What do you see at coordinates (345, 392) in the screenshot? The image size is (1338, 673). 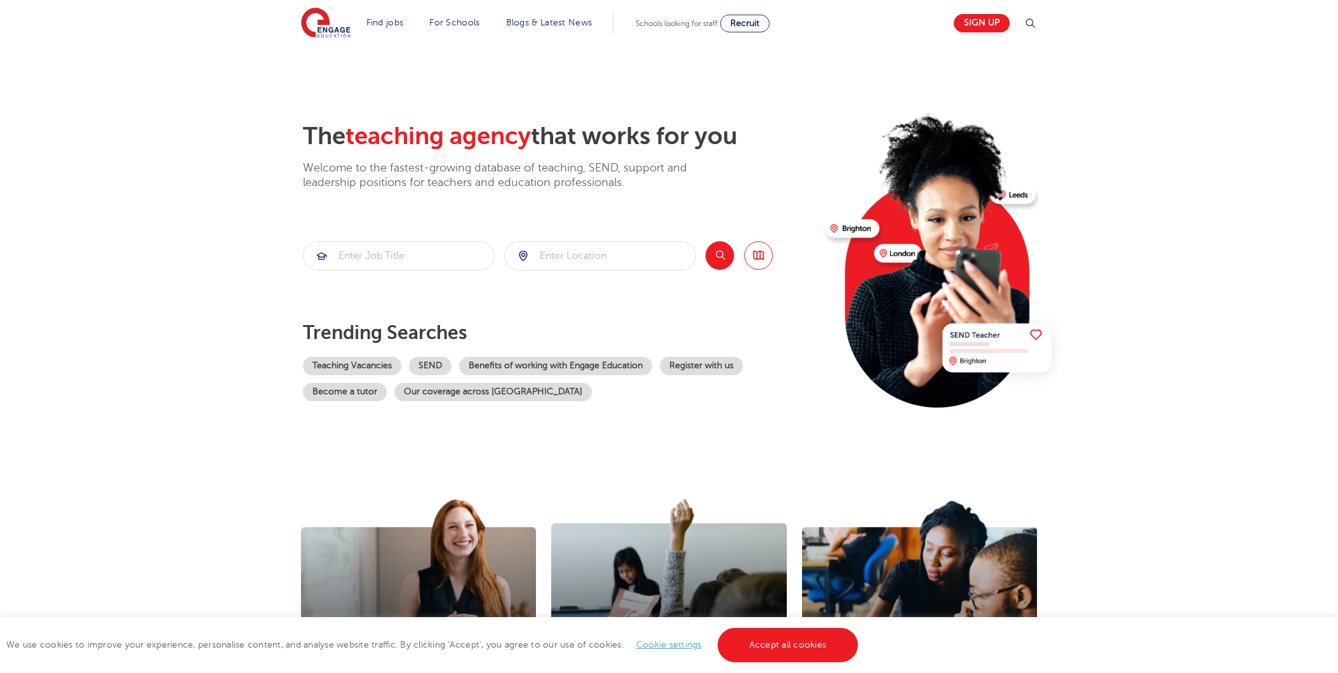 I see `a: Become a tutor` at bounding box center [345, 392].